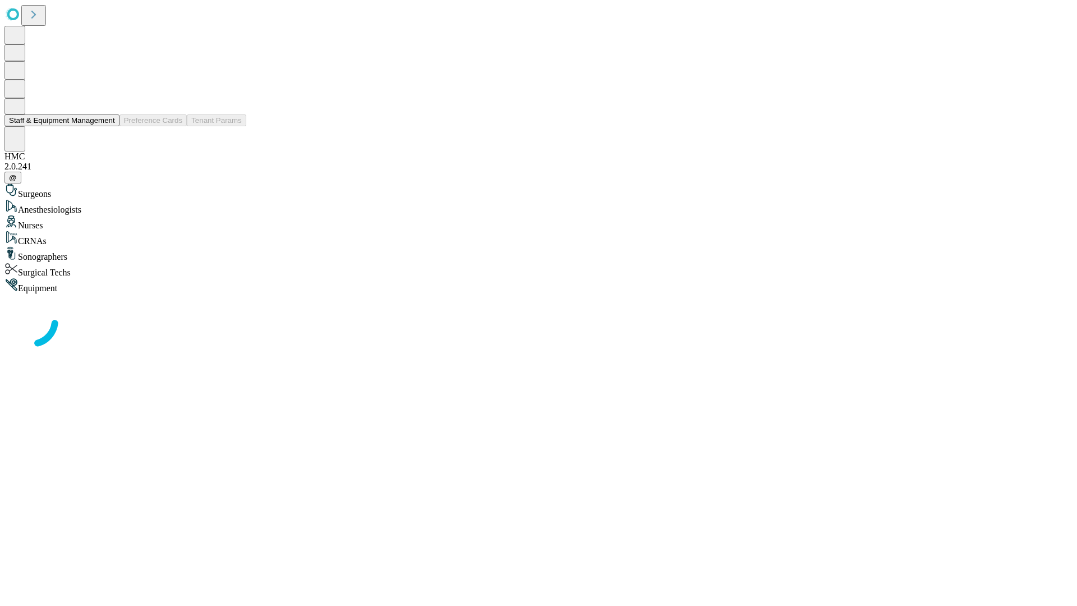 This screenshot has height=606, width=1077. What do you see at coordinates (539, 270) in the screenshot?
I see `div: Surgical Techs` at bounding box center [539, 270].